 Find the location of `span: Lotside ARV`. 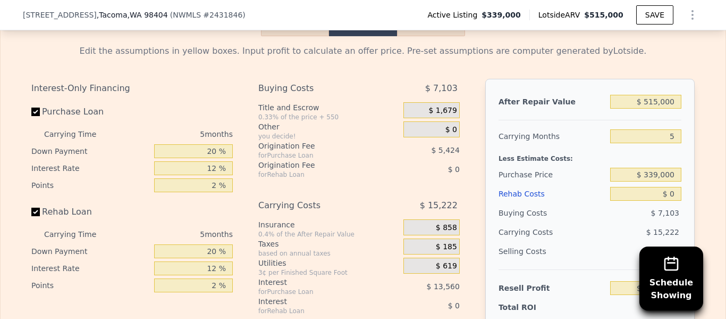

span: Lotside ARV is located at coordinates (562, 15).